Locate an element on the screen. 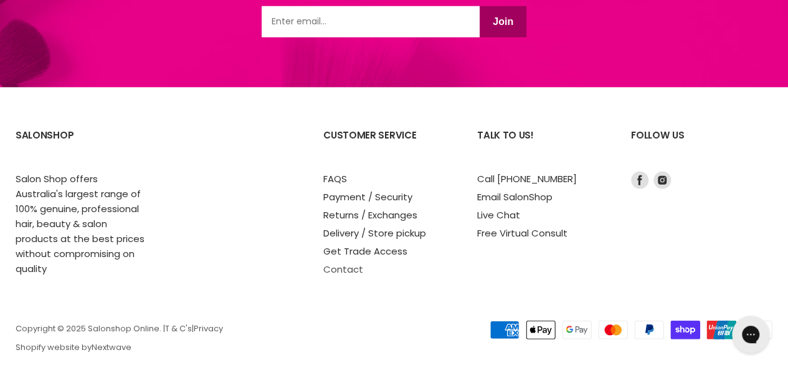  button: Join is located at coordinates (503, 22).